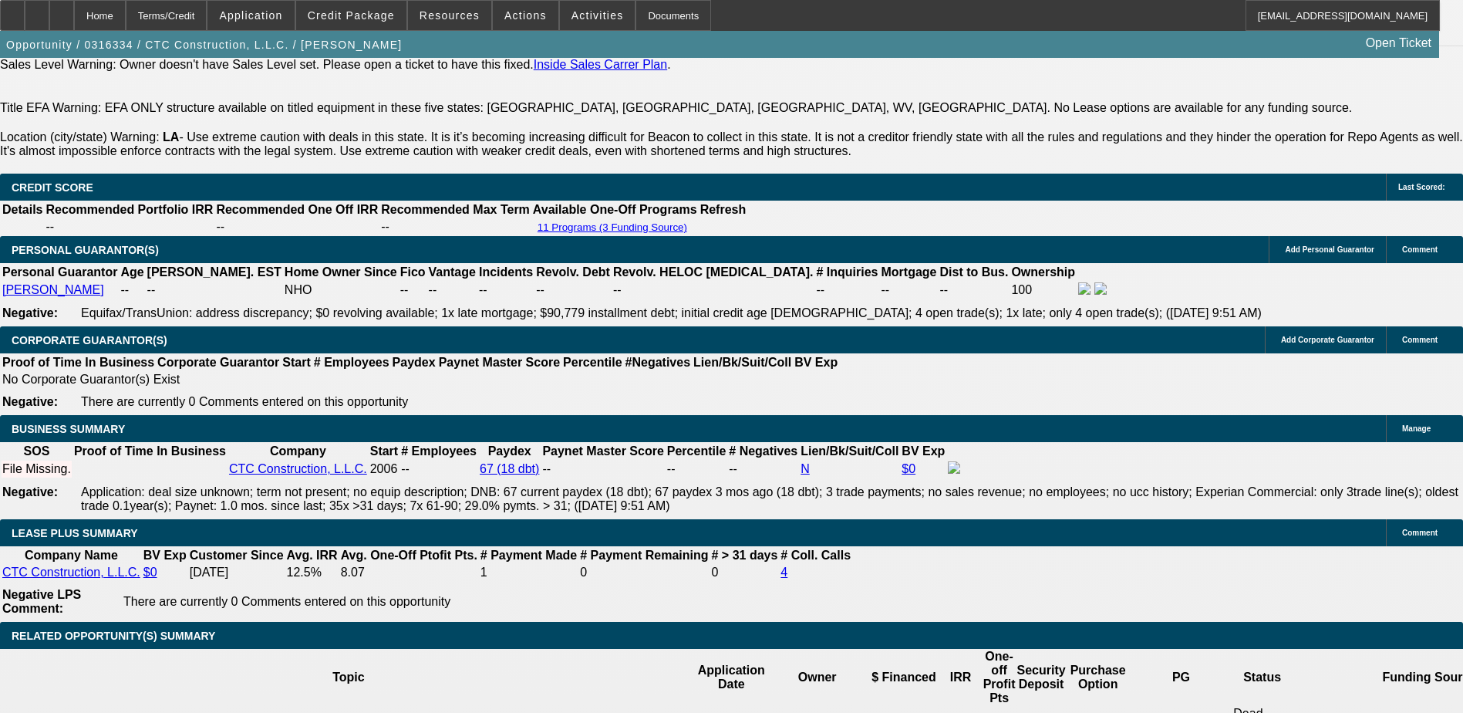  What do you see at coordinates (42, 601) in the screenshot?
I see `b: Negative LPS Comment:` at bounding box center [42, 601].